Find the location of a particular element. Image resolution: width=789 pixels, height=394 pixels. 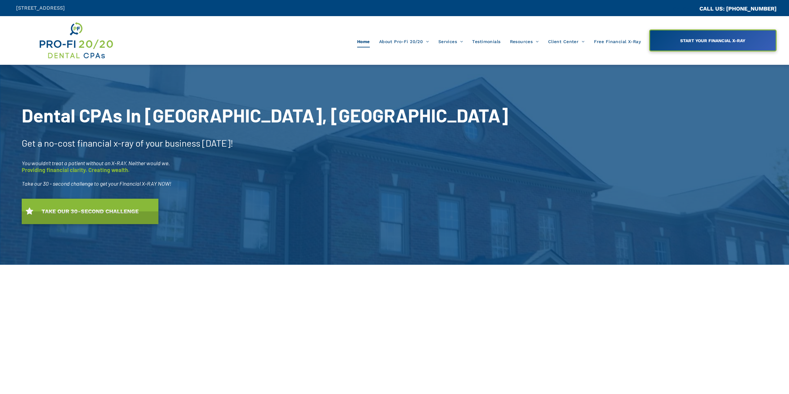

span: Take our 30 - second challenge to get your Financial X-RAY NOW! is located at coordinates (96, 184).